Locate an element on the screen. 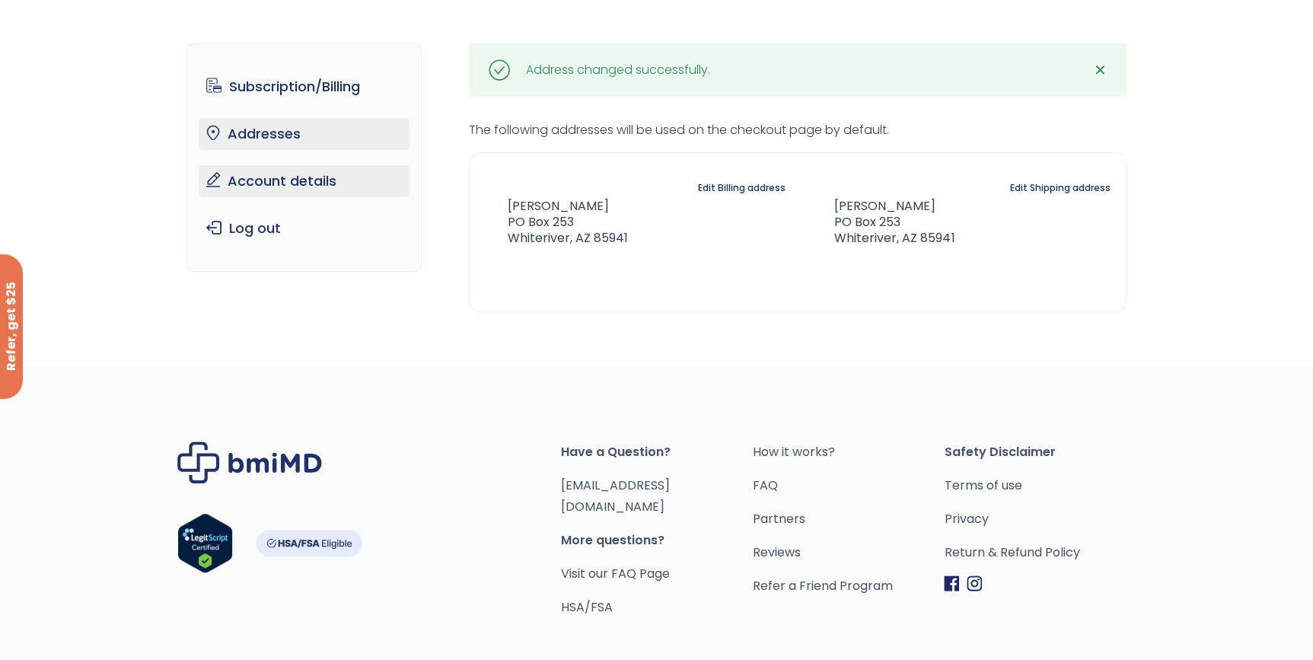 This screenshot has width=1313, height=660. a: Subscription/Billing is located at coordinates (304, 87).